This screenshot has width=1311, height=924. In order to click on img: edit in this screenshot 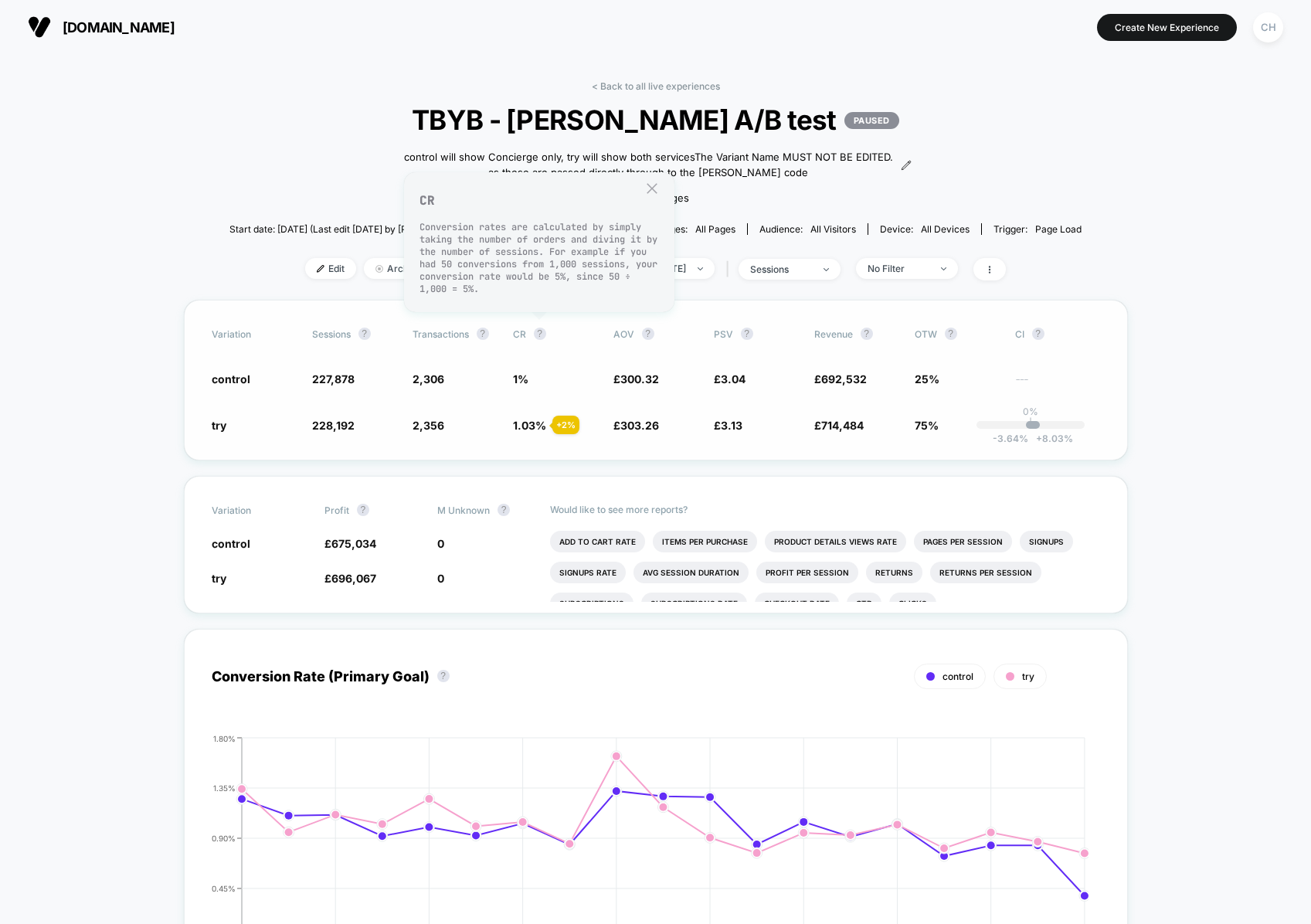, I will do `click(321, 269)`.